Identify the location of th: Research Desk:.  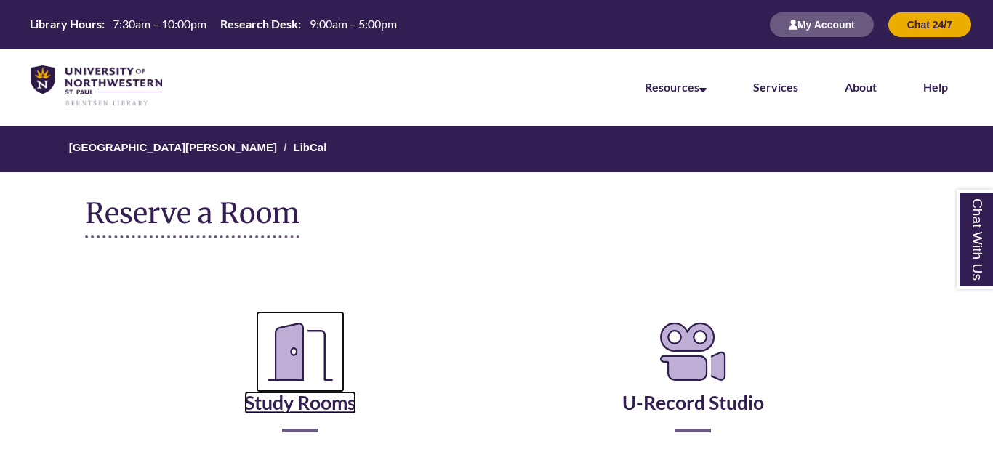
(259, 24).